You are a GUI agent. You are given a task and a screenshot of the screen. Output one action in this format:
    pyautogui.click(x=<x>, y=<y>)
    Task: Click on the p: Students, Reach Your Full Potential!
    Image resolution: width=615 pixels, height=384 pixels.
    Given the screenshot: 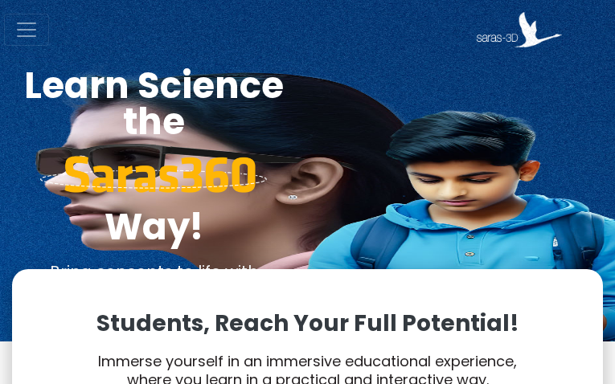 What is the action you would take?
    pyautogui.click(x=307, y=324)
    